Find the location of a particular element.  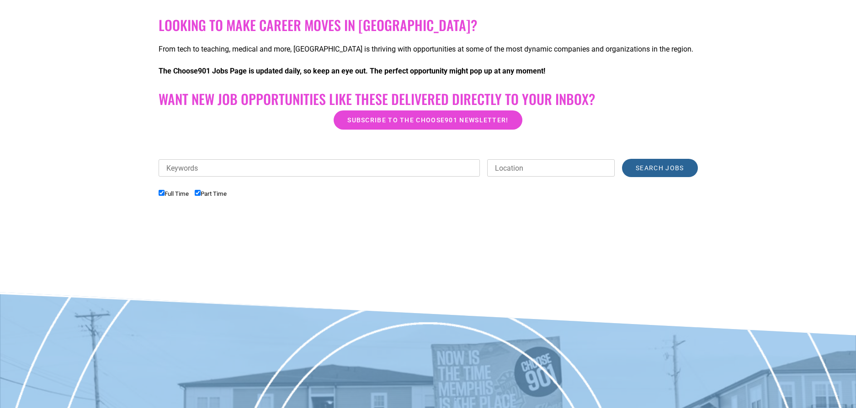

label: Part Time is located at coordinates (211, 194).